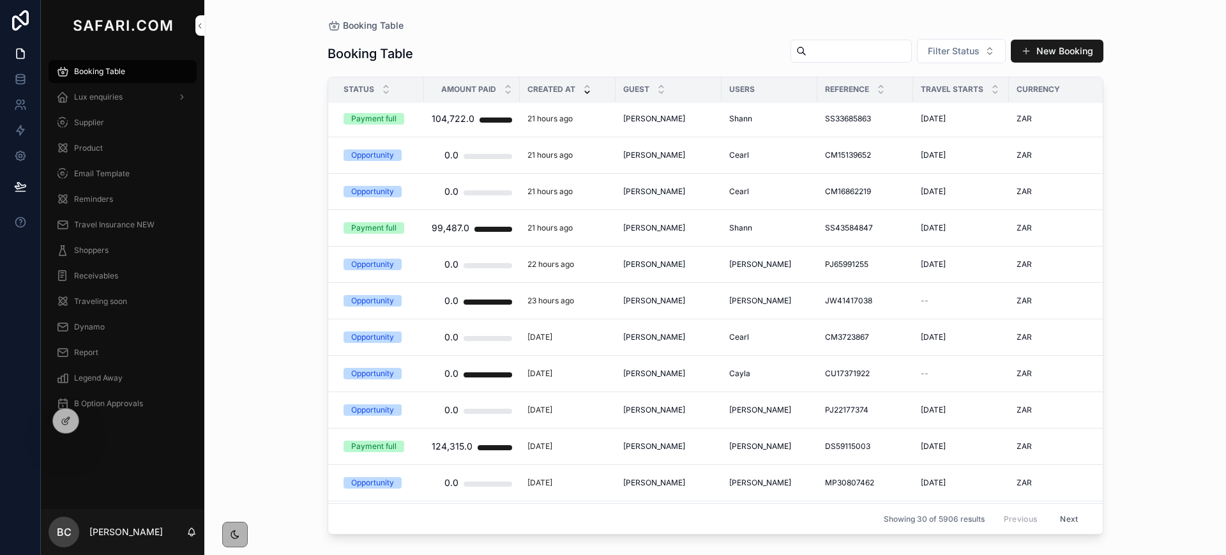 This screenshot has height=555, width=1226. Describe the element at coordinates (370, 54) in the screenshot. I see `h1: Booking Table` at that location.